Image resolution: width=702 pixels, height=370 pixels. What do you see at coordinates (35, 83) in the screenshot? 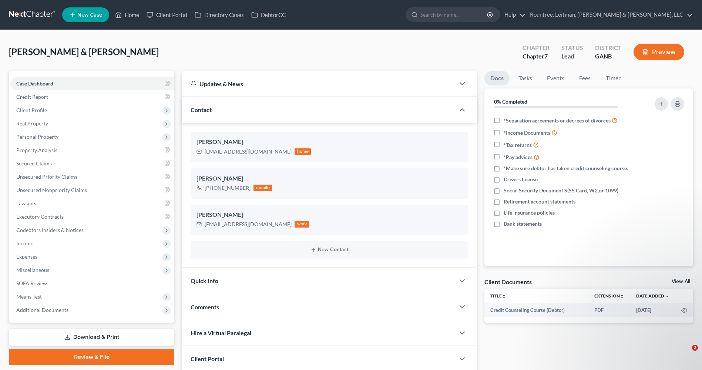
I see `span: Case Dashboard` at bounding box center [35, 83].